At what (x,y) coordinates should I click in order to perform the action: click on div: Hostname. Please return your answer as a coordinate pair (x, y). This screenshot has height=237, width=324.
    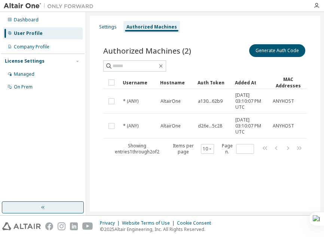
    Looking at the image, I should click on (176, 82).